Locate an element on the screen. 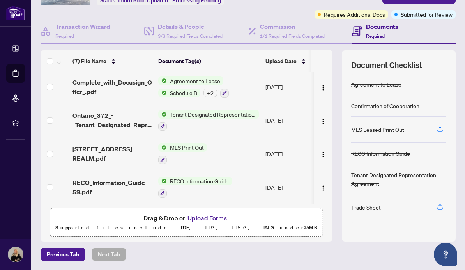  span: RECO_Information_Guide-59.pdf is located at coordinates (112, 187).